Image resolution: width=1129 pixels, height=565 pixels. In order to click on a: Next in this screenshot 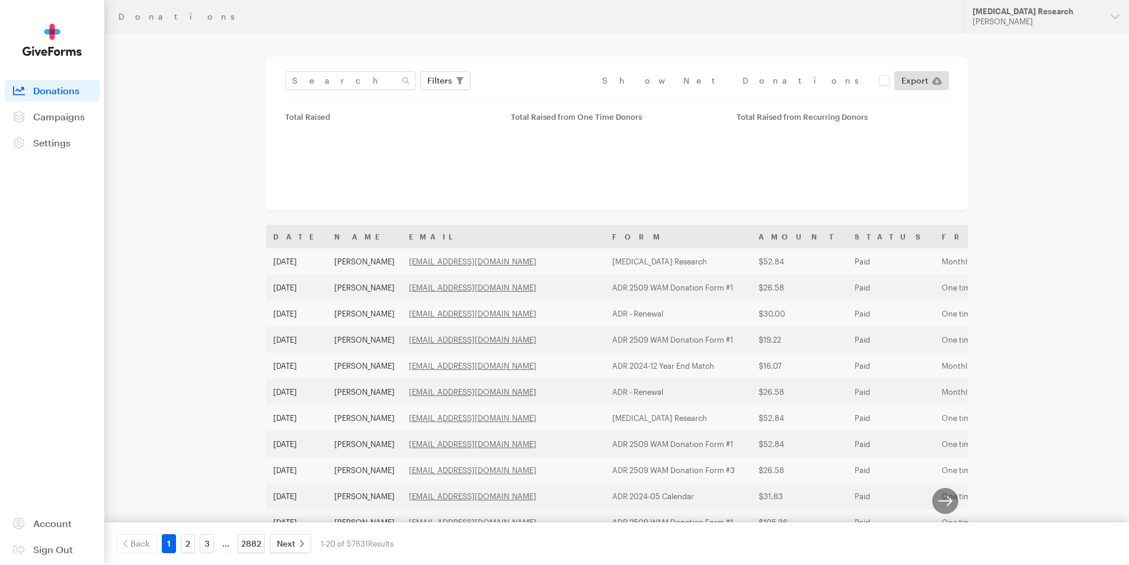, I will do `click(290, 544)`.